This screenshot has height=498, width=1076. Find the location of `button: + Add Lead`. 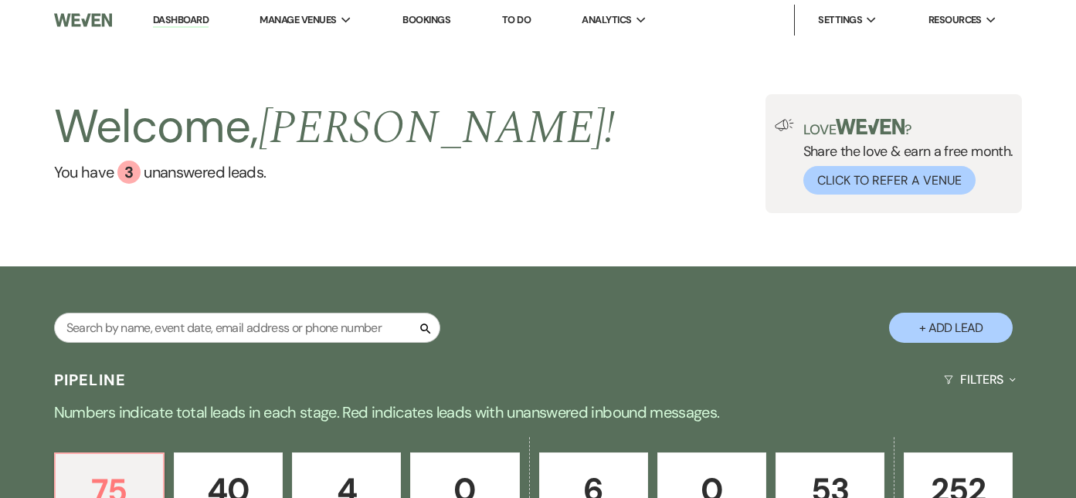

button: + Add Lead is located at coordinates (951, 328).